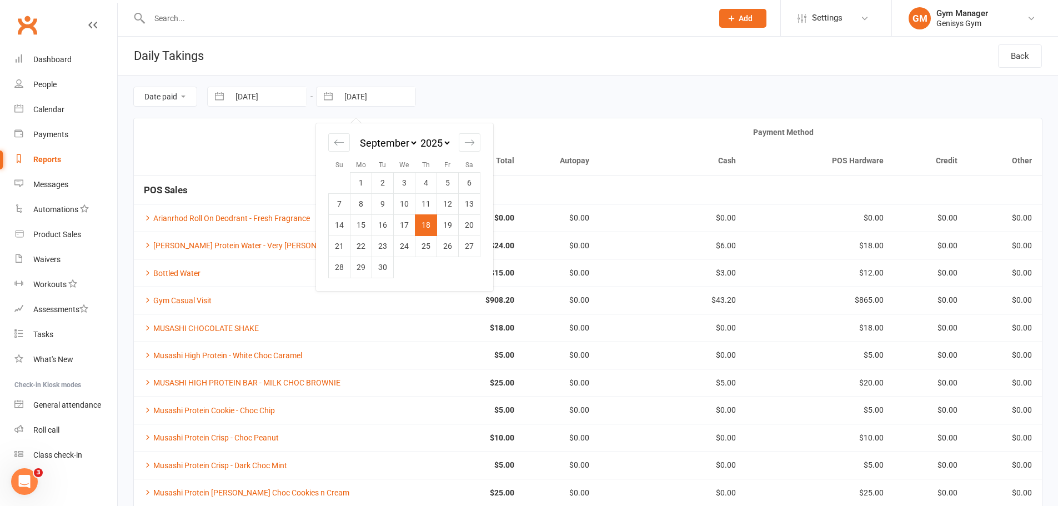 Image resolution: width=1058 pixels, height=506 pixels. Describe the element at coordinates (57, 234) in the screenshot. I see `div: Product Sales` at that location.